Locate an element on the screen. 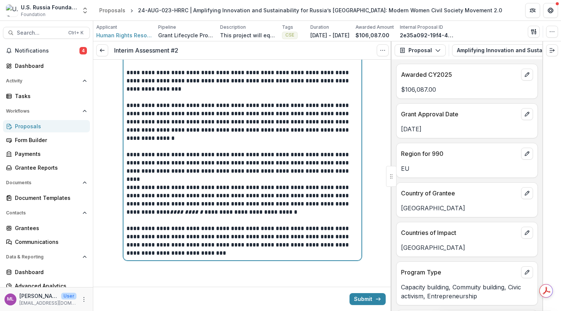 The height and width of the screenshot is (311, 561). a: Form Builder is located at coordinates (46, 140).